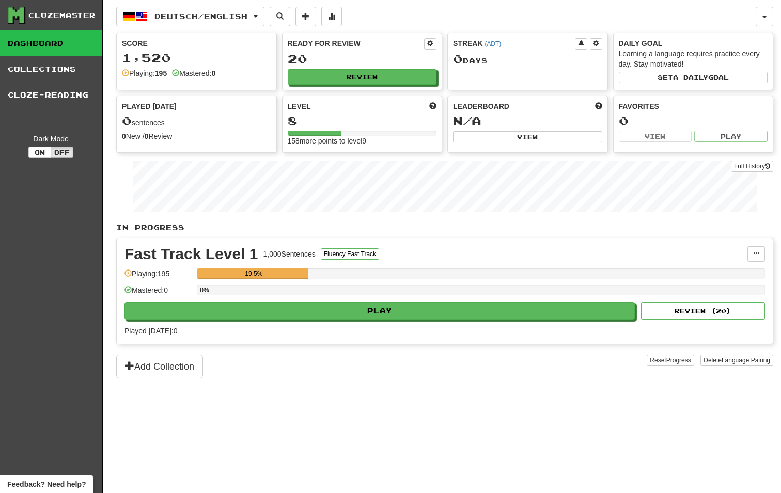 This screenshot has height=493, width=781. Describe the element at coordinates (678, 360) in the screenshot. I see `span: Progress` at that location.